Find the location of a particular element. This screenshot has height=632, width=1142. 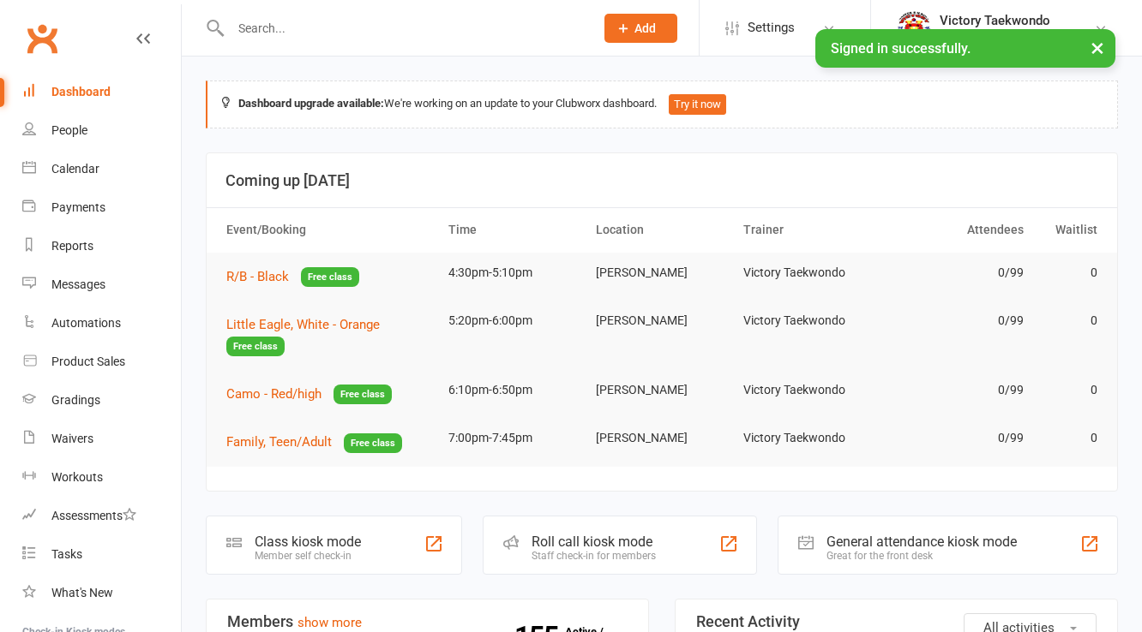

span: Little Eagle, White - Orange is located at coordinates (303, 325).